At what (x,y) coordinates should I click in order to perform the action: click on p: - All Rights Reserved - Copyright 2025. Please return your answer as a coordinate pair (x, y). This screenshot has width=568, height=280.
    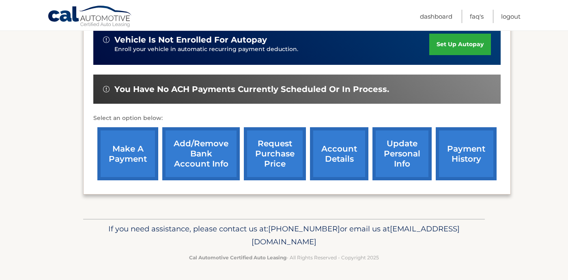
    Looking at the image, I should click on (284, 257).